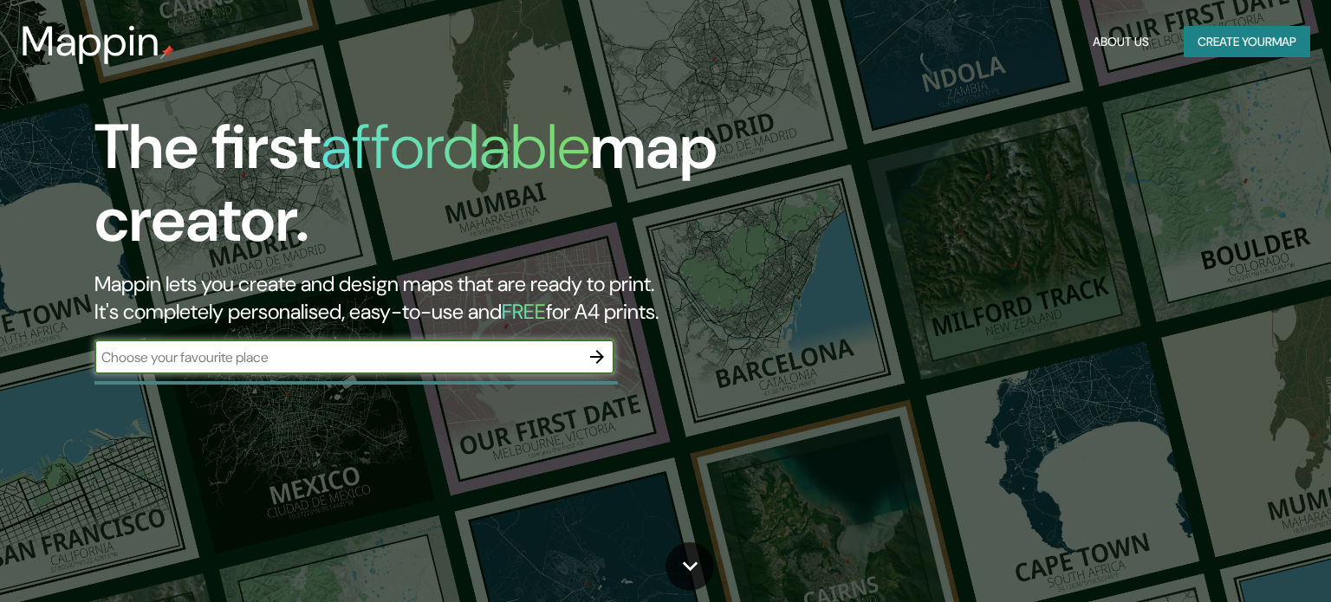  I want to click on h2: Mappin lets you create and design maps that are ready to print. It's completely personalised, eas..., so click(427, 298).